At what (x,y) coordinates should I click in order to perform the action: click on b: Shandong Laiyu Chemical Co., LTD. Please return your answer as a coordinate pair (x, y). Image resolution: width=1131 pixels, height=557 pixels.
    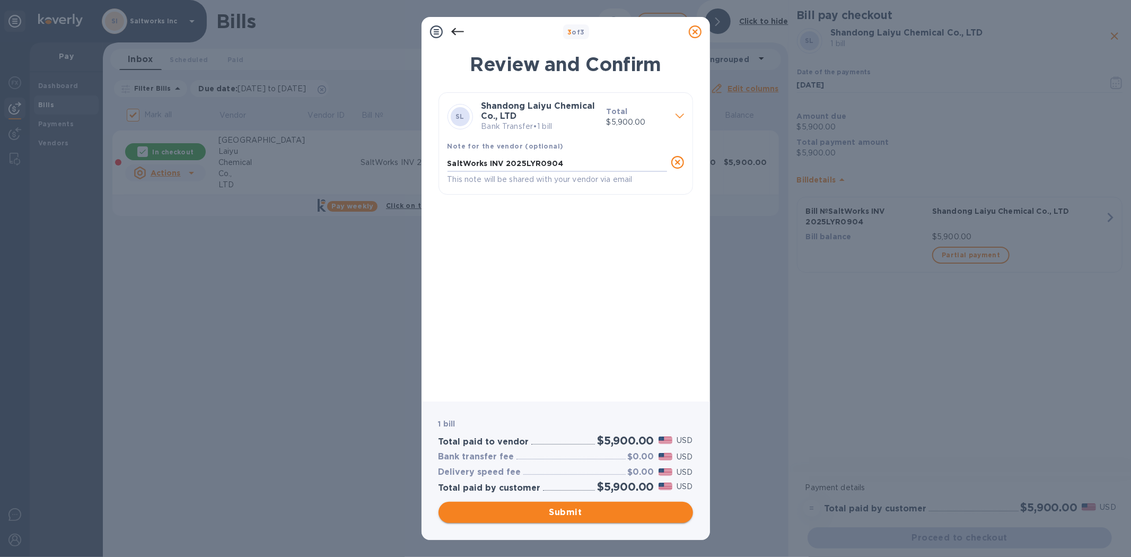
    Looking at the image, I should click on (538, 111).